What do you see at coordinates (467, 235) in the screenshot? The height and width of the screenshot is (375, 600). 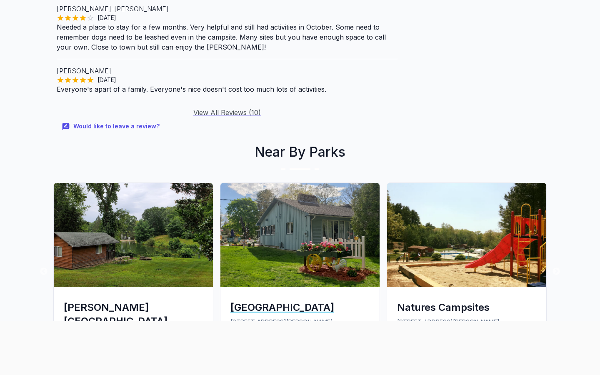 I see `img: Natures Campsites` at bounding box center [467, 235].